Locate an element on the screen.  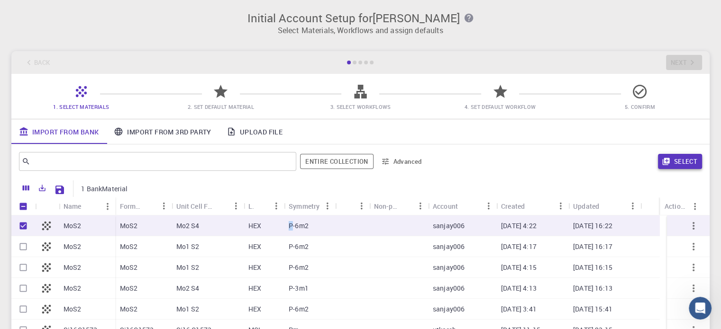
div: Icon is located at coordinates (47, 206).